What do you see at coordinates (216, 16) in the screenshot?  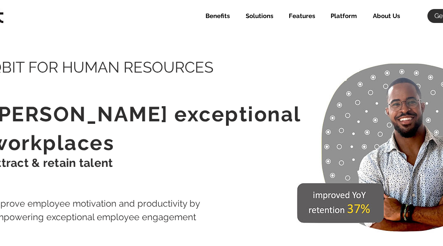 I see `a: Benefits` at bounding box center [216, 16].